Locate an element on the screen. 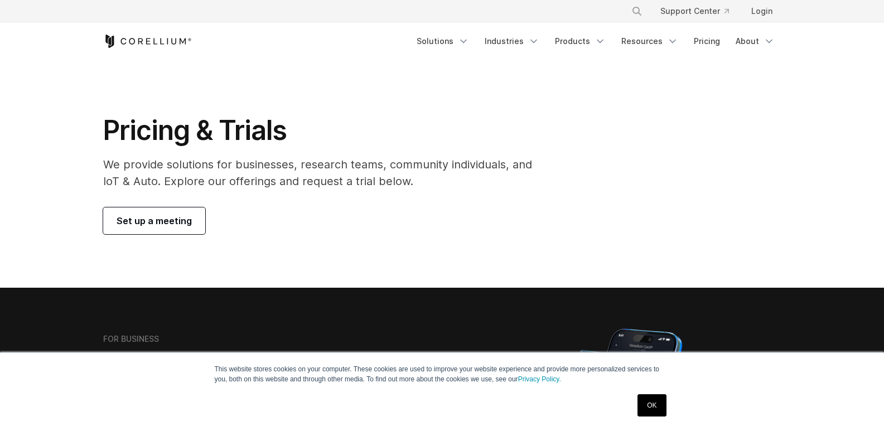 The width and height of the screenshot is (884, 431). a: Solutions is located at coordinates (443, 41).